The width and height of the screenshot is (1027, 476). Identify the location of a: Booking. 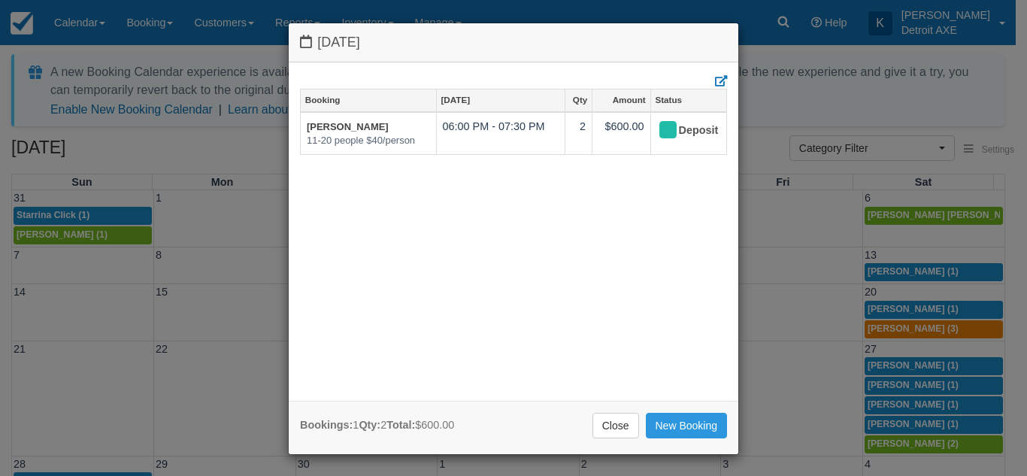
(368, 100).